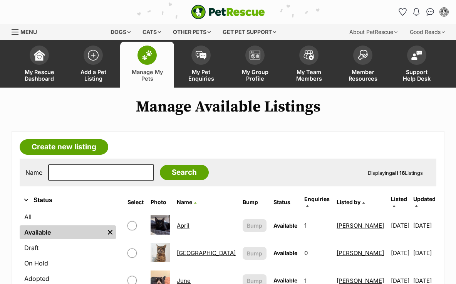 The height and width of the screenshot is (284, 456). I want to click on img: dashboard-icon-eb2f2d2d3e046f16d808141f083e7271f6b2e854fb5c12c21221c1fb7104beca.svg, so click(39, 55).